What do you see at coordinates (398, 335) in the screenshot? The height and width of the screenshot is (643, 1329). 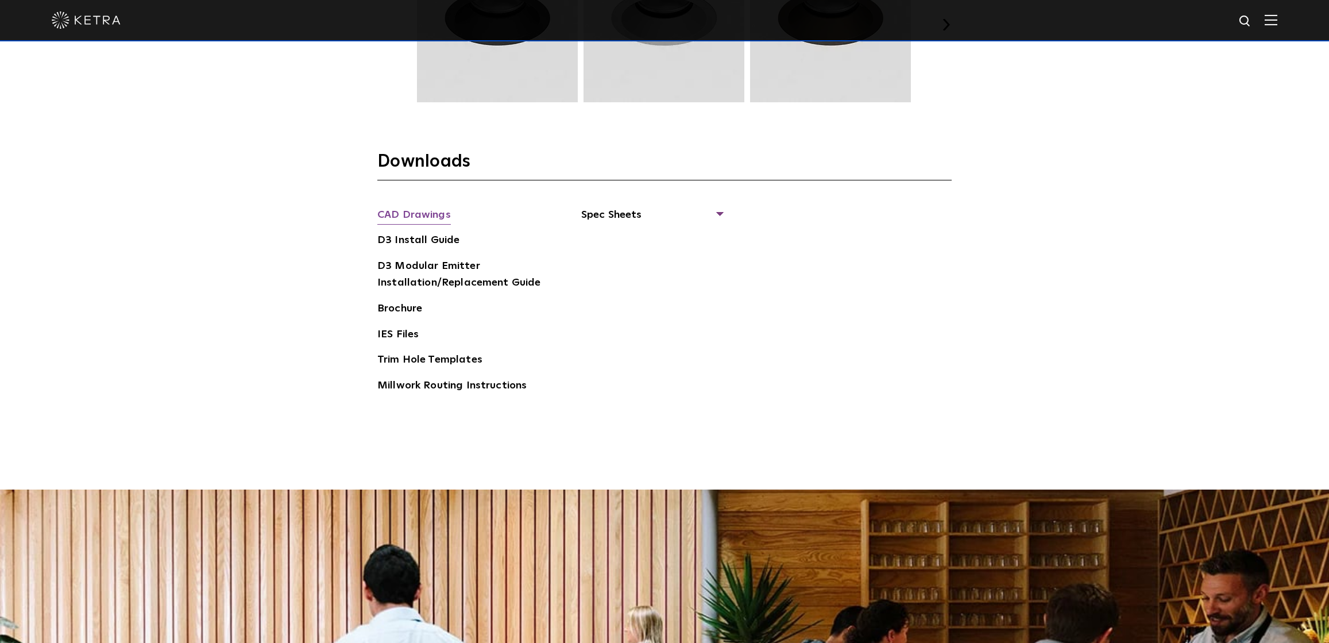 I see `a: IES Files` at bounding box center [398, 335].